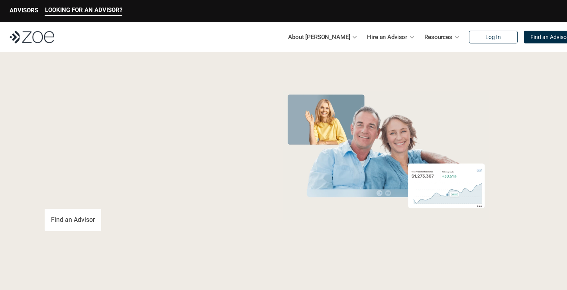 The height and width of the screenshot is (290, 567). I want to click on p: LOOKING FOR AN ADVISOR?, so click(84, 10).